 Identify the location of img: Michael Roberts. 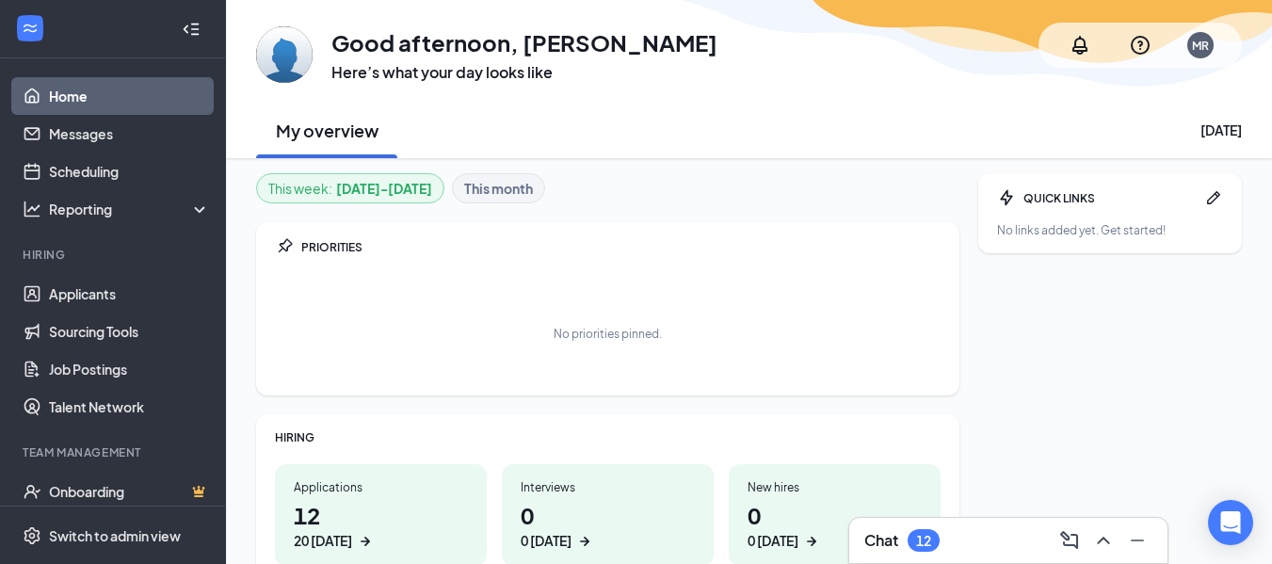
(284, 55).